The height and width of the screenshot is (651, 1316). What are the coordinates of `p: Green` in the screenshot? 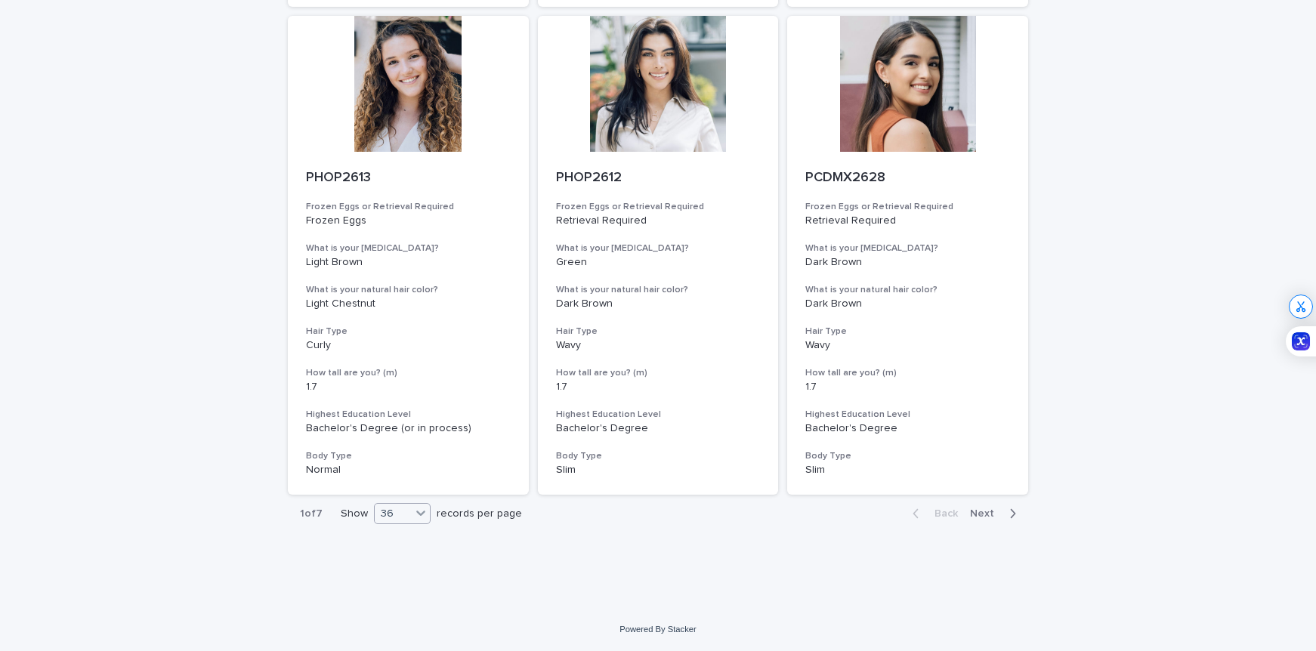 It's located at (658, 262).